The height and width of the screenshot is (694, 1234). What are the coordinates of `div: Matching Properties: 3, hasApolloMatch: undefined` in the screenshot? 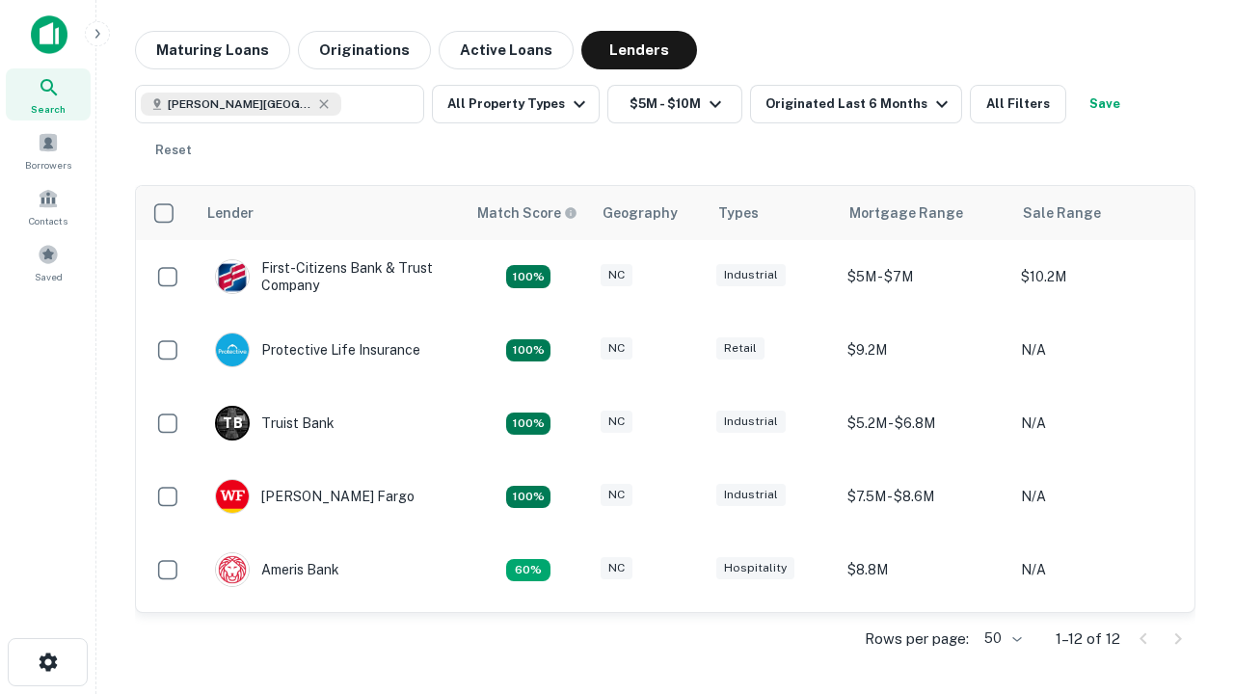 It's located at (528, 424).